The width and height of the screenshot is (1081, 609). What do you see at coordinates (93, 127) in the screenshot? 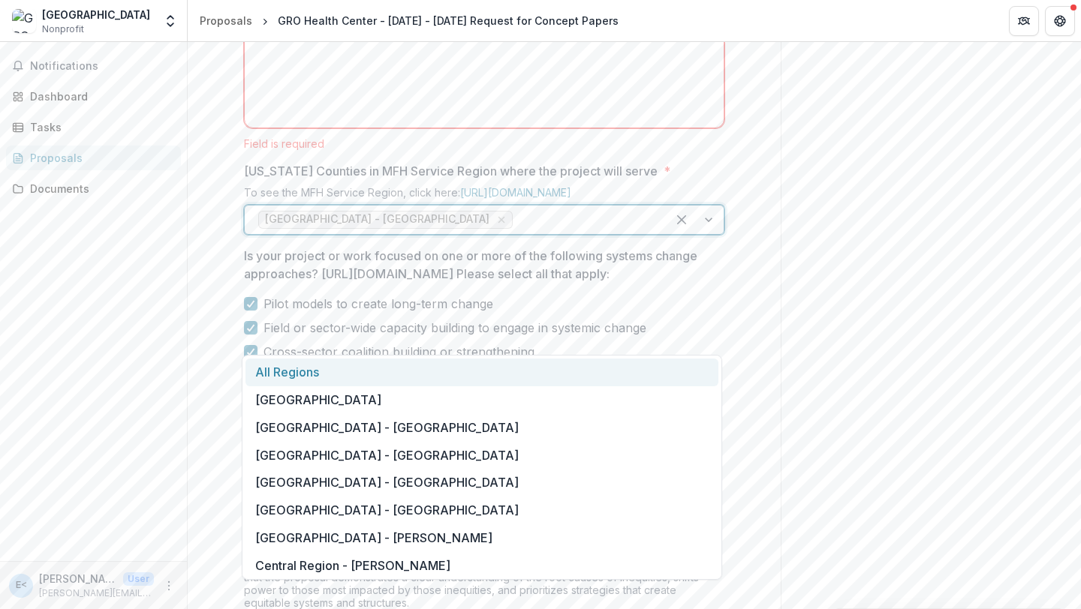
I see `a: Tasks` at bounding box center [93, 127].